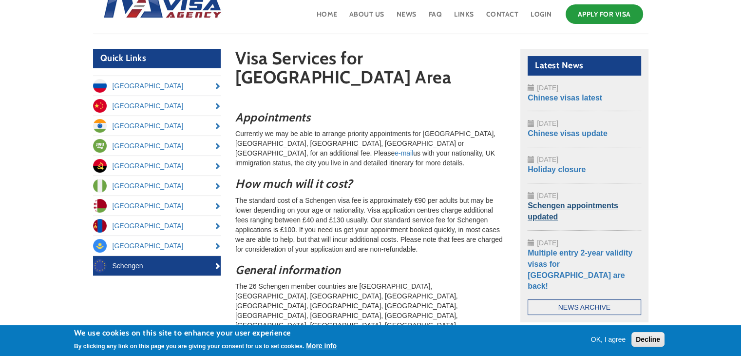 The image size is (741, 356). I want to click on a: Schengen, so click(157, 266).